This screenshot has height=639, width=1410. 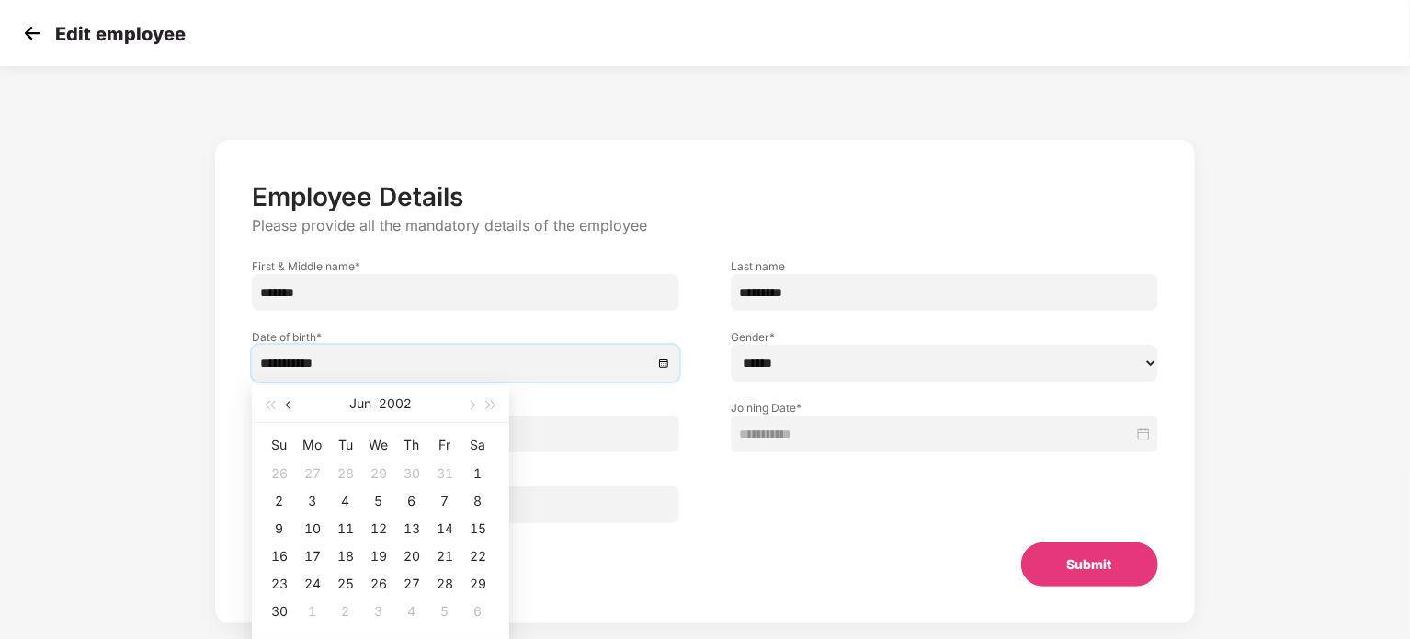 I want to click on td: 2002-06-23, so click(x=279, y=583).